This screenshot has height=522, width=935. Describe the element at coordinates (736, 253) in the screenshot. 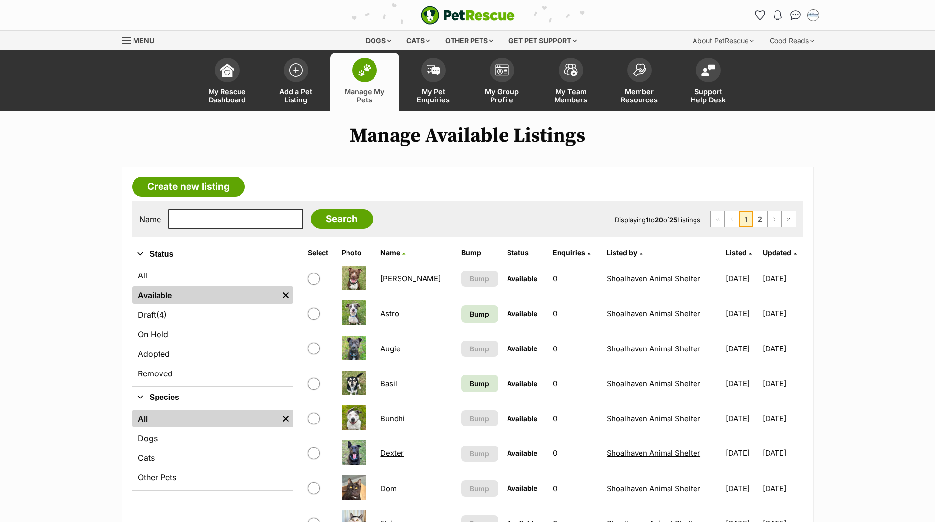

I see `span: Listed` at that location.